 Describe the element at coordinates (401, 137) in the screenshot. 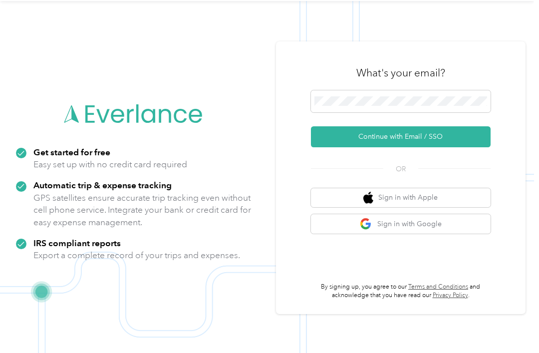

I see `button: Continue with Email / SSO` at that location.